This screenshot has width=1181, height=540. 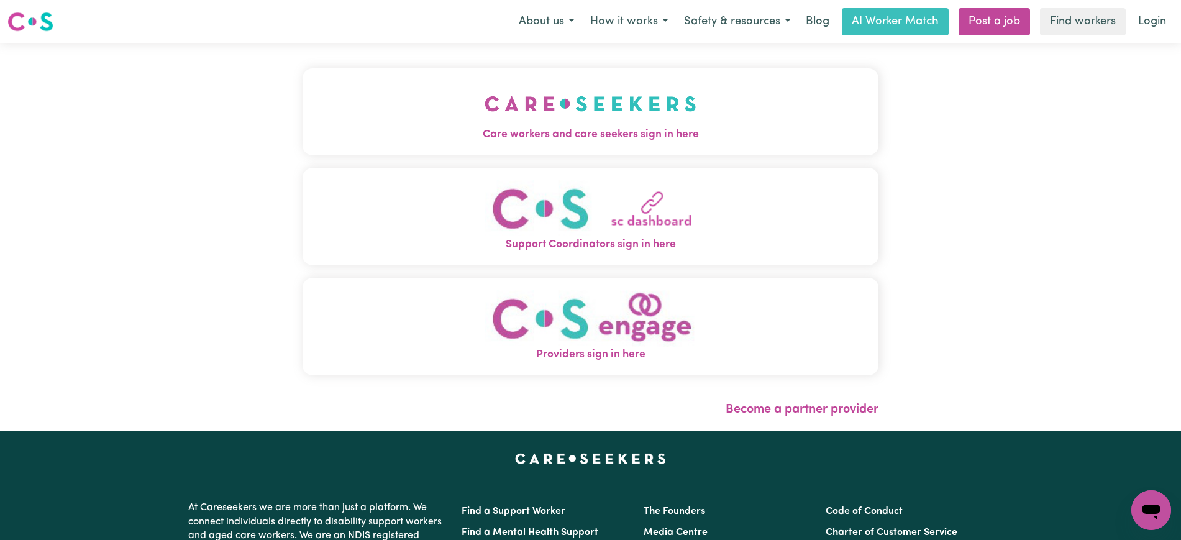 I want to click on a: Login, so click(x=1152, y=22).